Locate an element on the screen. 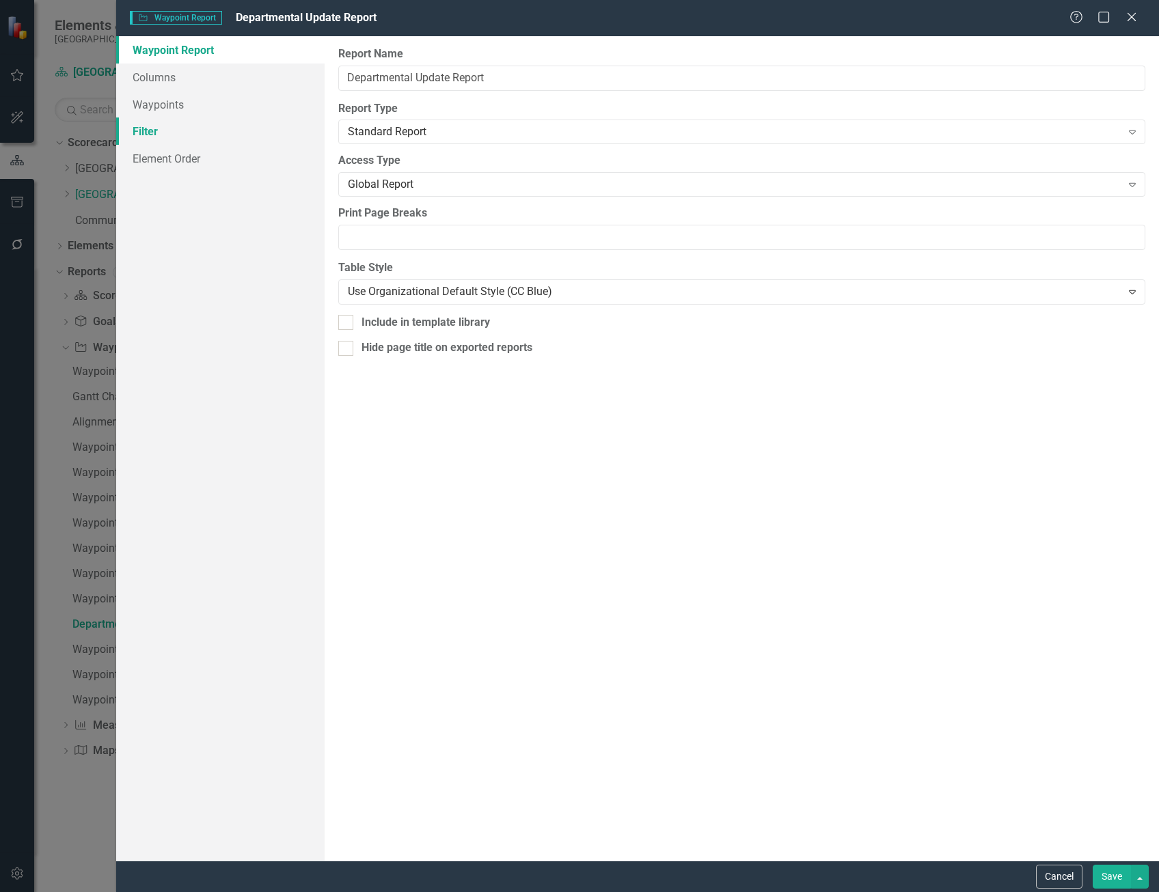  div: Standard Report is located at coordinates (734, 132).